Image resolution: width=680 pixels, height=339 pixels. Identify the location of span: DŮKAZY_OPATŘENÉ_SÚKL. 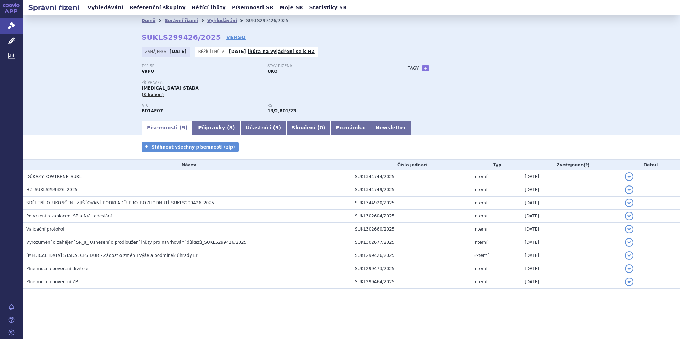
(54, 177).